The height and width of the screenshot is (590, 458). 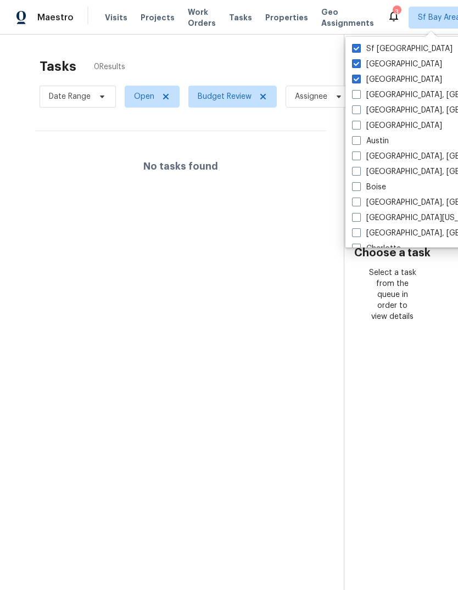 I want to click on span: 0 Results, so click(x=109, y=67).